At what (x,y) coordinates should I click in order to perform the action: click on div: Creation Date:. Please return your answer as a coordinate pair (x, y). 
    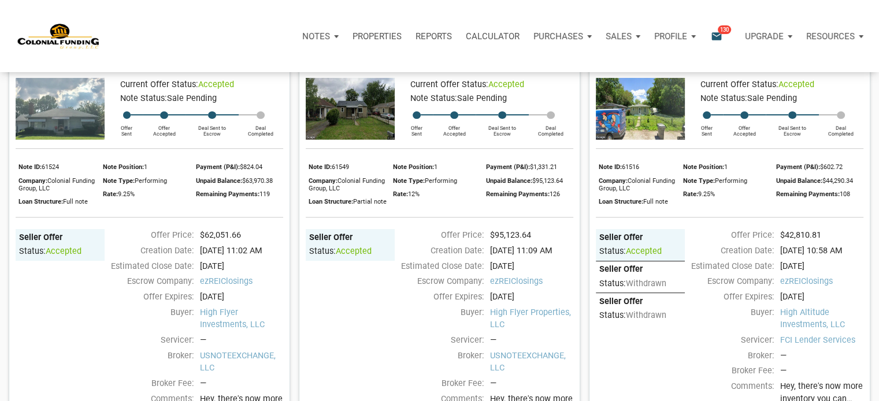
    Looking at the image, I should click on (146, 251).